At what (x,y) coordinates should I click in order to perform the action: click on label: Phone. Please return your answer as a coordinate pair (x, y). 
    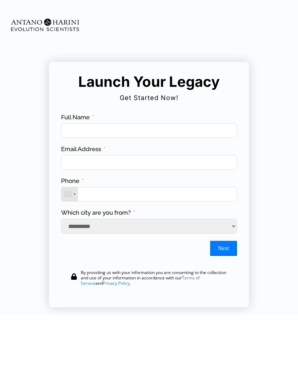
    Looking at the image, I should click on (72, 181).